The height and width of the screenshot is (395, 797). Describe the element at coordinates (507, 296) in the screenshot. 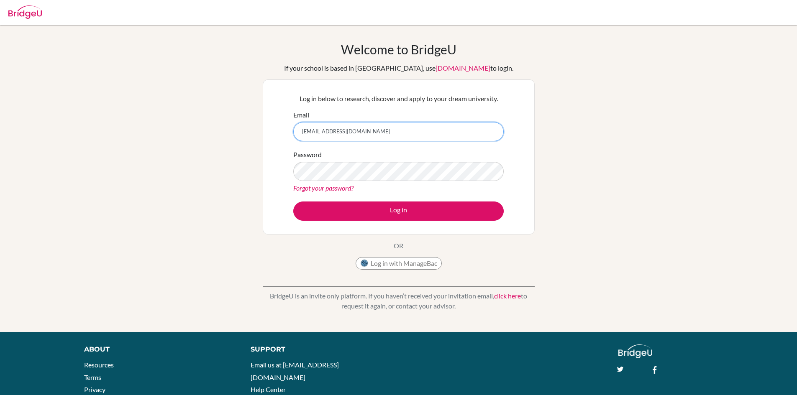

I see `a: click here` at that location.